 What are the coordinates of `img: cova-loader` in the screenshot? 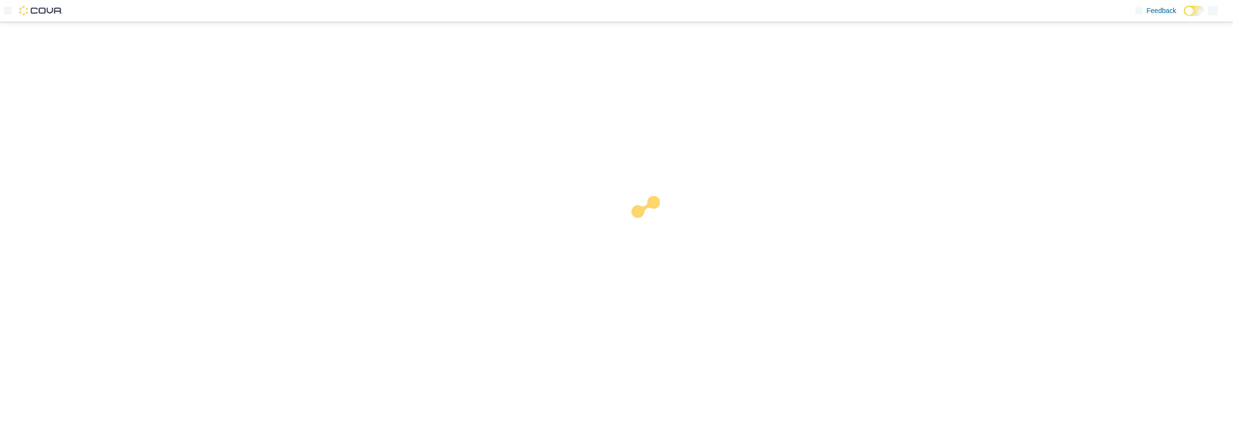 It's located at (653, 225).